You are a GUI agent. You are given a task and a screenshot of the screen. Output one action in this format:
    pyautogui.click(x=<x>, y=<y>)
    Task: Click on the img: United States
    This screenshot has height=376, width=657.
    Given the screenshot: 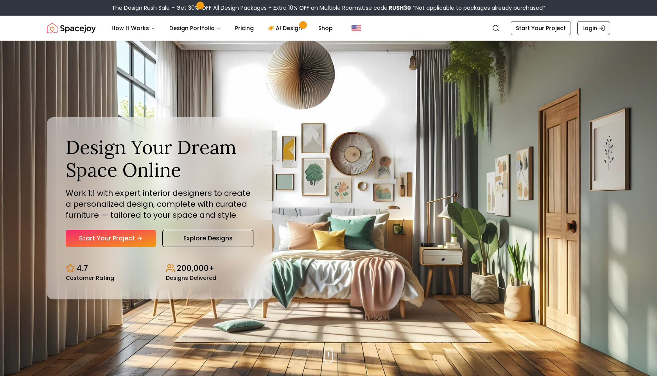 What is the action you would take?
    pyautogui.click(x=356, y=28)
    